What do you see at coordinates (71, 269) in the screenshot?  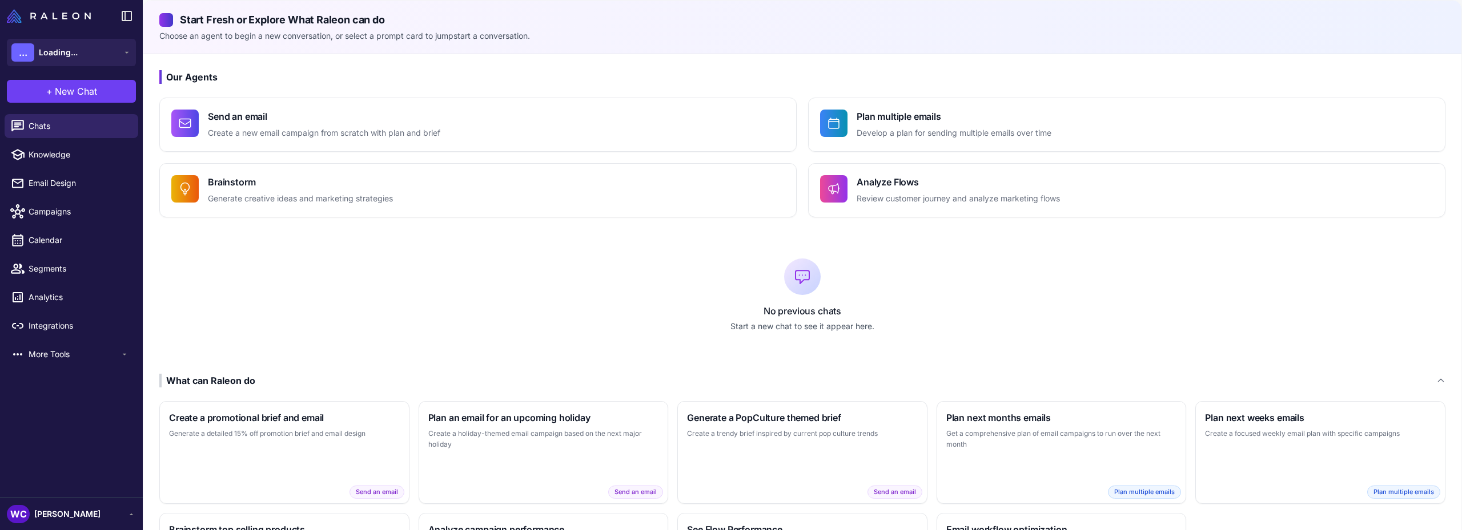 I see `a: Segments` at bounding box center [71, 269].